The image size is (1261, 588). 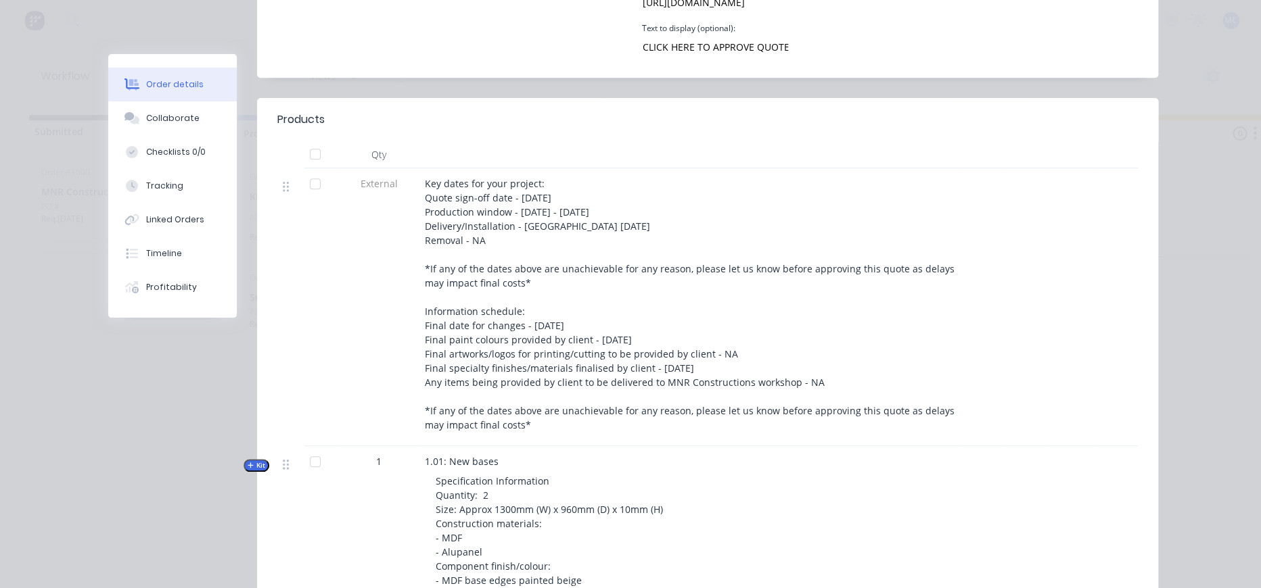 I want to click on button: Timeline, so click(x=172, y=254).